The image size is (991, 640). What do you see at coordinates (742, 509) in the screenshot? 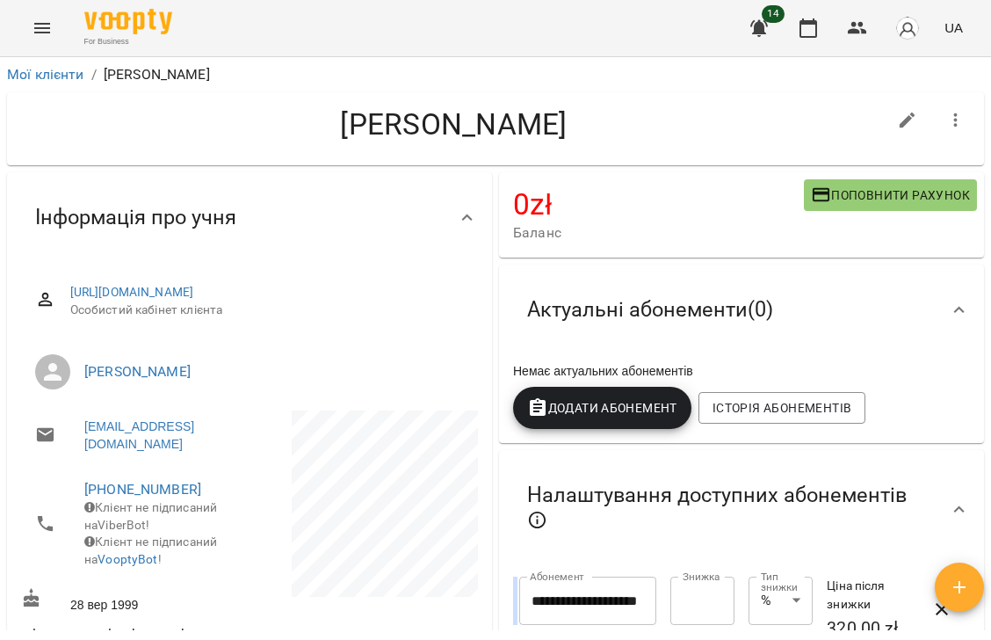
I see `div: Налаштування доступних абонементів` at bounding box center [742, 509].